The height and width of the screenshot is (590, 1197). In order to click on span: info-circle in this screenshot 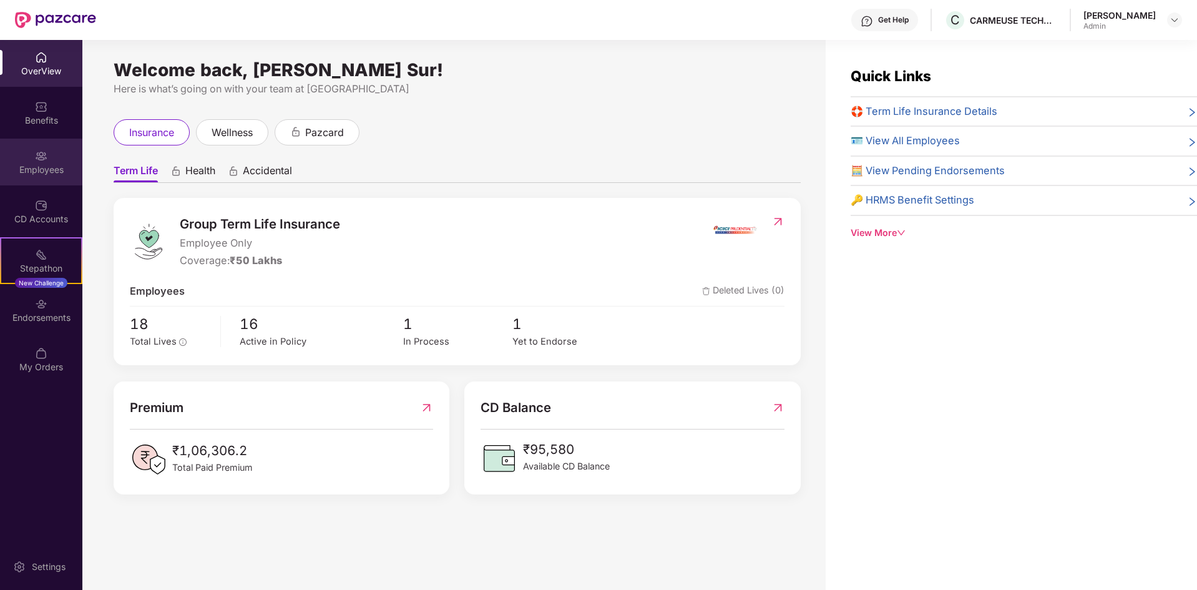, I will do `click(183, 342)`.